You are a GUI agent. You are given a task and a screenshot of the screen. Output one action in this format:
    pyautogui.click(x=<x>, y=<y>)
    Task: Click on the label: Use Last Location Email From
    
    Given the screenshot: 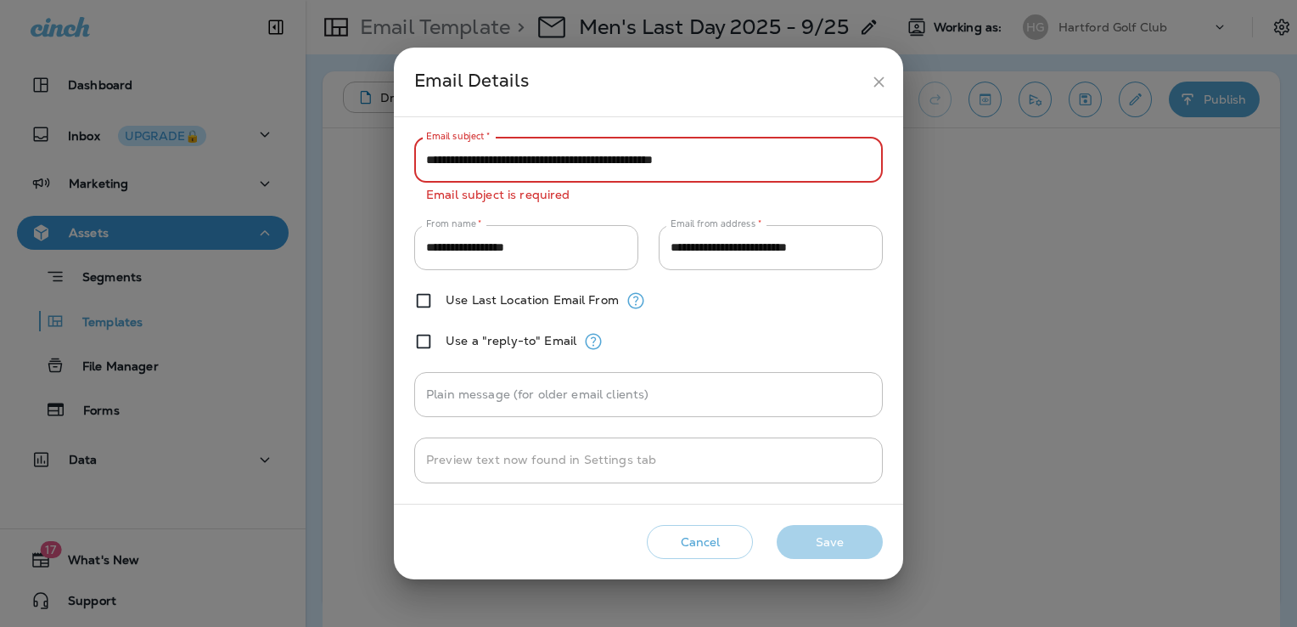 What is the action you would take?
    pyautogui.click(x=532, y=300)
    